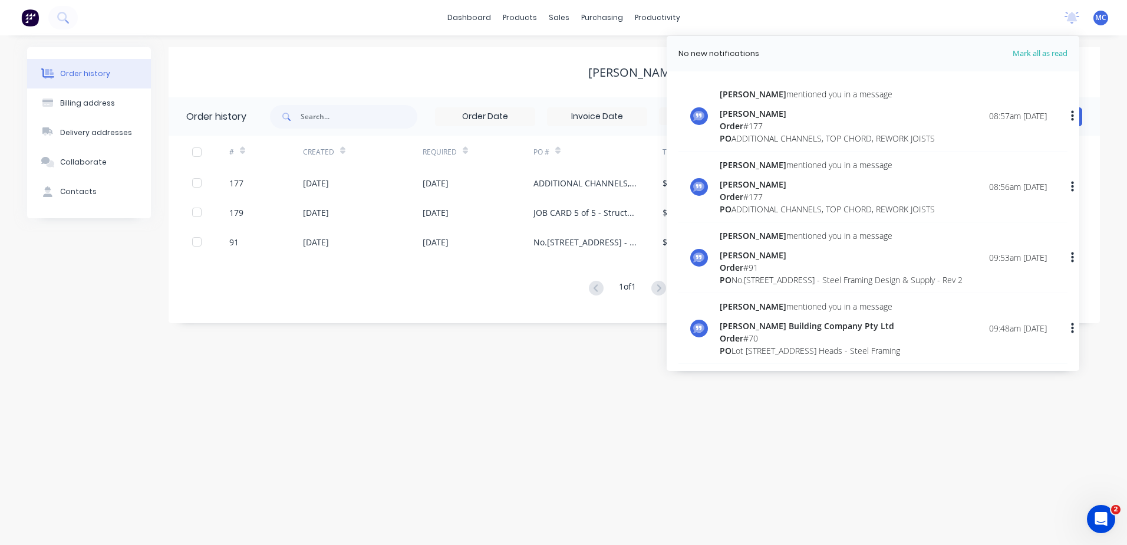 The height and width of the screenshot is (545, 1127). What do you see at coordinates (559, 18) in the screenshot?
I see `div: sales` at bounding box center [559, 18].